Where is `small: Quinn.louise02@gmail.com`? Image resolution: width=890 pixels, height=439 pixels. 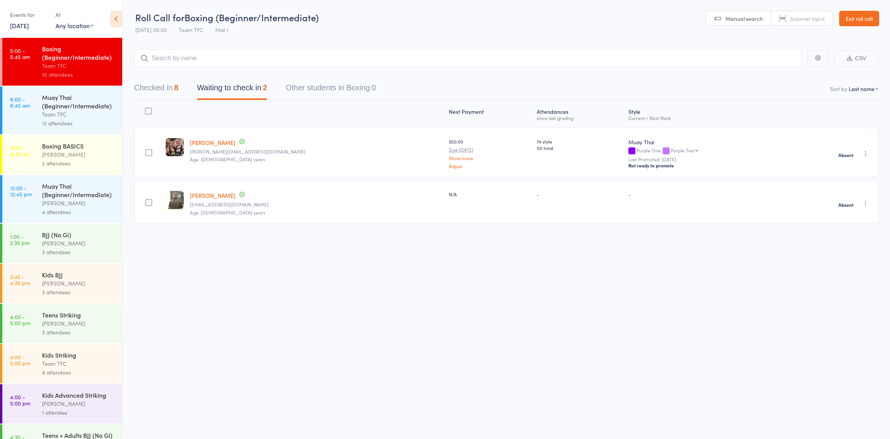
small: Quinn.louise02@gmail.com is located at coordinates (316, 151).